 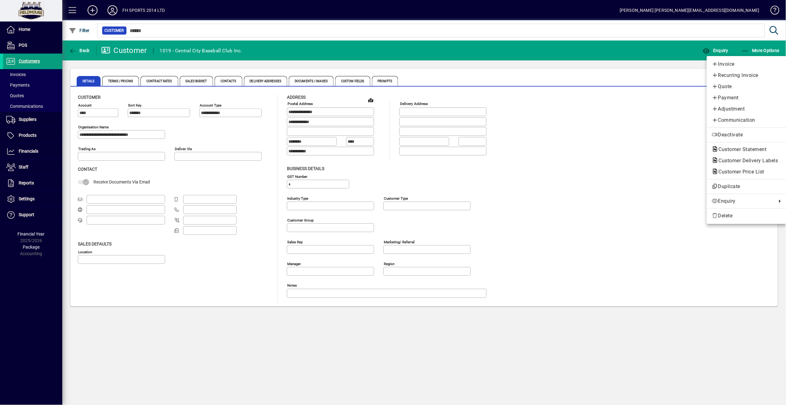 I want to click on span: Payment, so click(x=746, y=98).